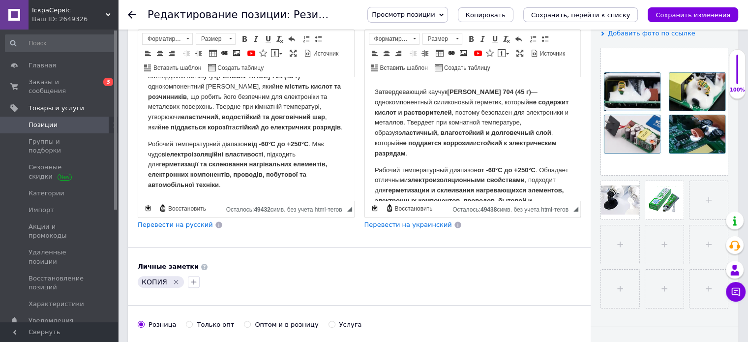 This screenshot has width=748, height=342. What do you see at coordinates (375, 208) in the screenshot?
I see `a: Сделать резервную копию сейчас` at bounding box center [375, 208].